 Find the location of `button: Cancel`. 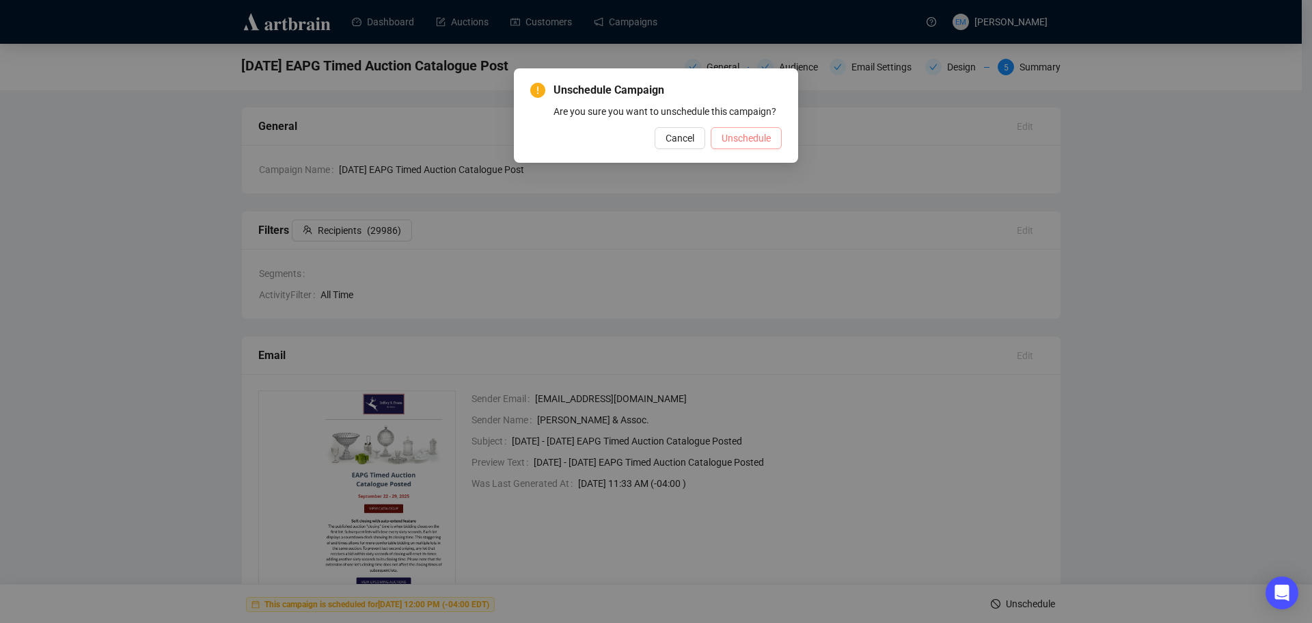

button: Cancel is located at coordinates (680, 138).